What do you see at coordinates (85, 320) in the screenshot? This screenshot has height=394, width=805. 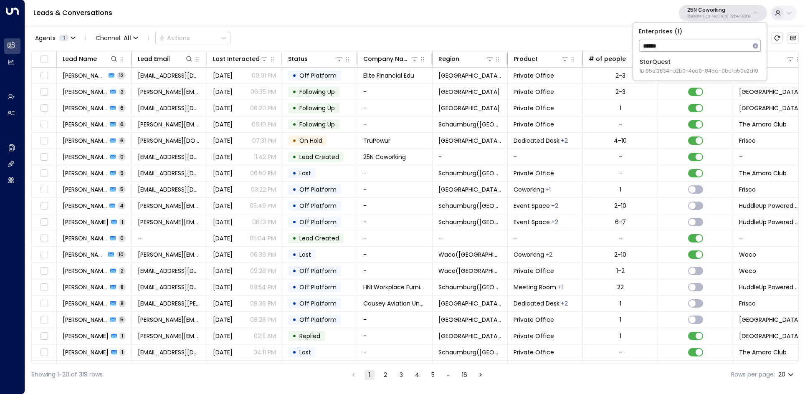 I see `span: Russ Sher` at bounding box center [85, 320].